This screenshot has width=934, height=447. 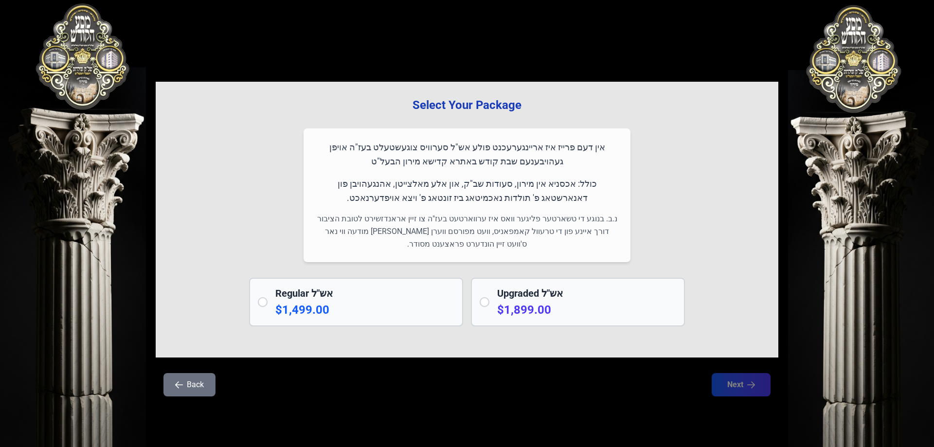 I want to click on h2: Upgraded אש"ל, so click(x=587, y=293).